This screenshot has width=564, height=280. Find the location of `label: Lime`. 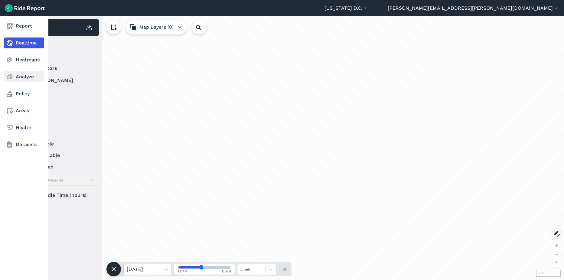

label: Lime is located at coordinates (61, 92).